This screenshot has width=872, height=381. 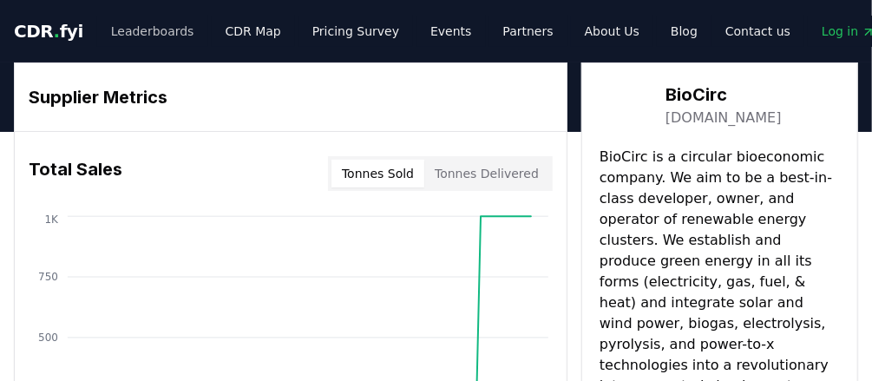 I want to click on button: Tonnes Delivered, so click(x=487, y=173).